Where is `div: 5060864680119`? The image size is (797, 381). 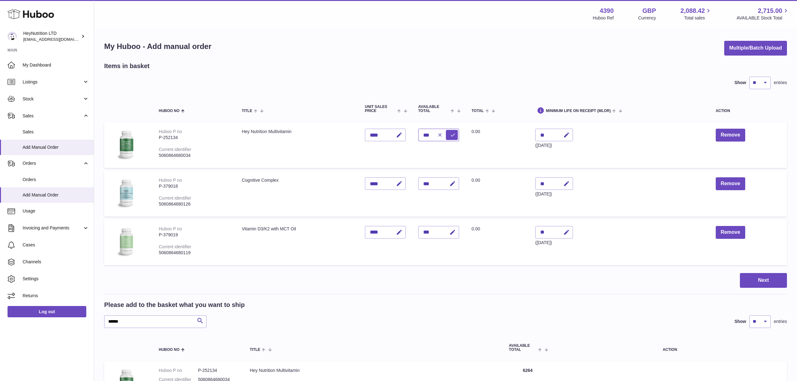
div: 5060864680119 is located at coordinates (194, 252).